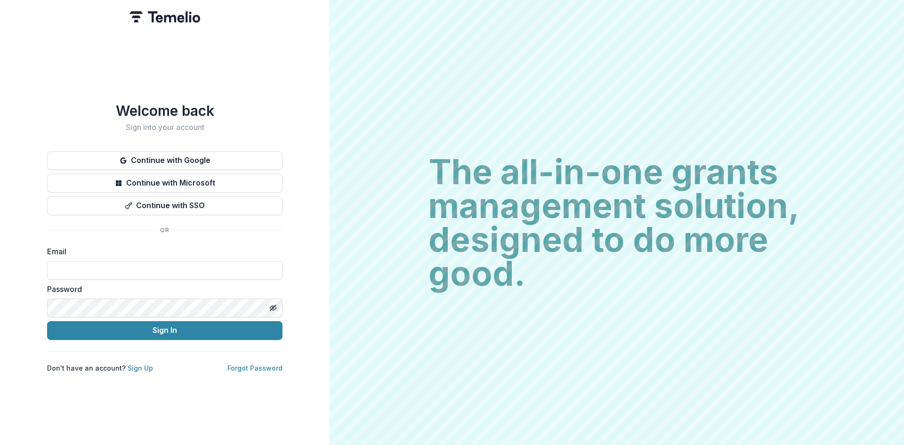  What do you see at coordinates (165, 111) in the screenshot?
I see `h1: Welcome back` at bounding box center [165, 111].